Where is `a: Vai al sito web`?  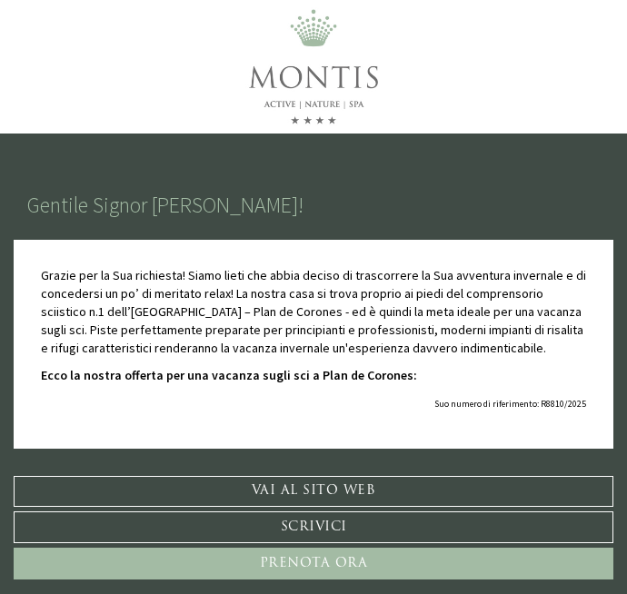 a: Vai al sito web is located at coordinates (313, 491).